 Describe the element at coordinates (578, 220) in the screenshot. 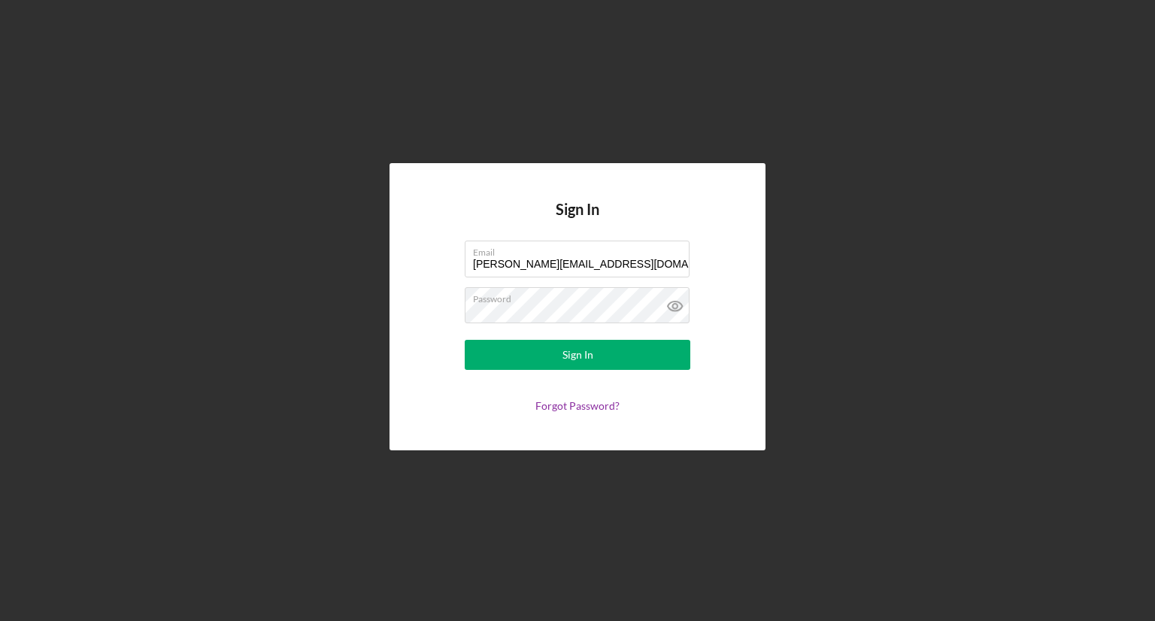

I see `h4: Sign In` at that location.